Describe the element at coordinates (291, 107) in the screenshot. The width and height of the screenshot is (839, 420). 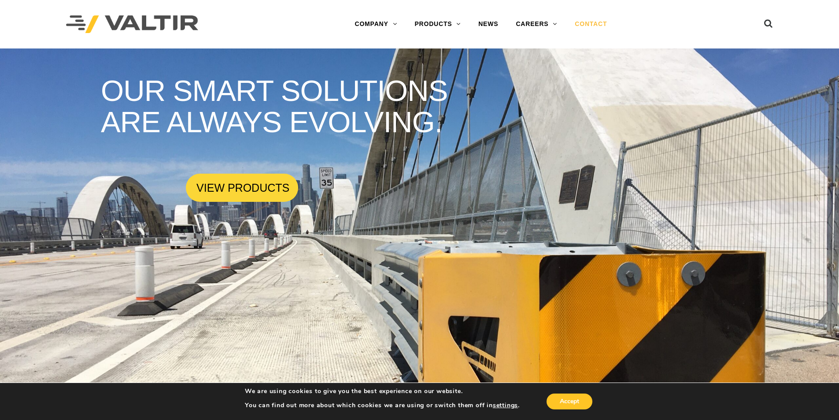
I see `rs-layer: OUR SMART SOLUTIONS ARE ALWAYS EVOLVING.` at that location.